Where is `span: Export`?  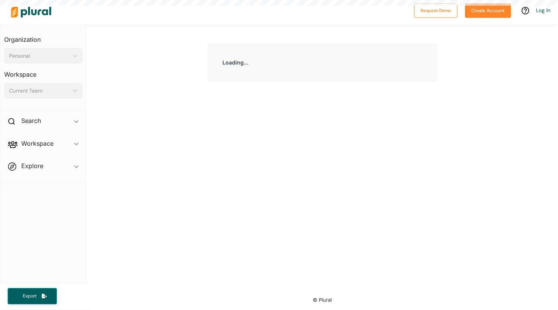
span: Export is located at coordinates (30, 296).